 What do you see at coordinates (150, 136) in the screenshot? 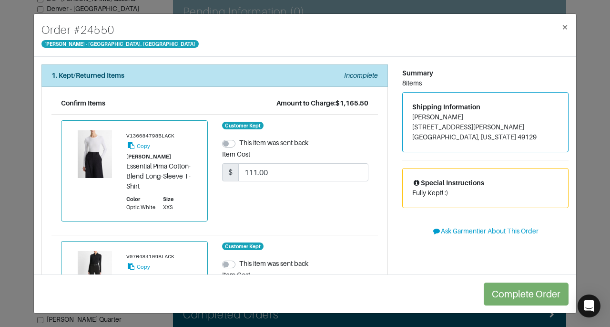
I see `small: V136684798BLACK` at bounding box center [150, 136].